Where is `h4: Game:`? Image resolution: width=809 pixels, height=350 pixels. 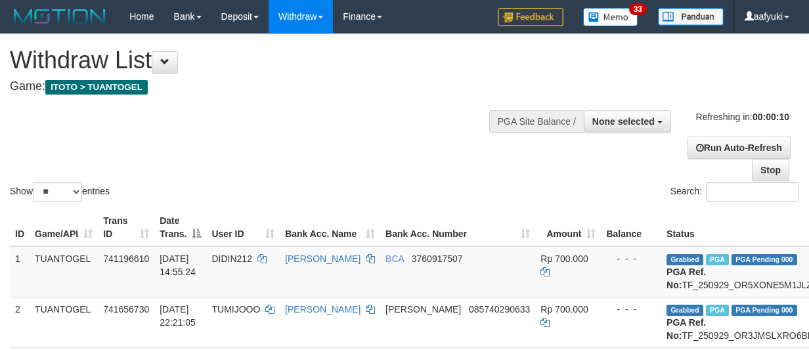
h4: Game: is located at coordinates (268, 87).